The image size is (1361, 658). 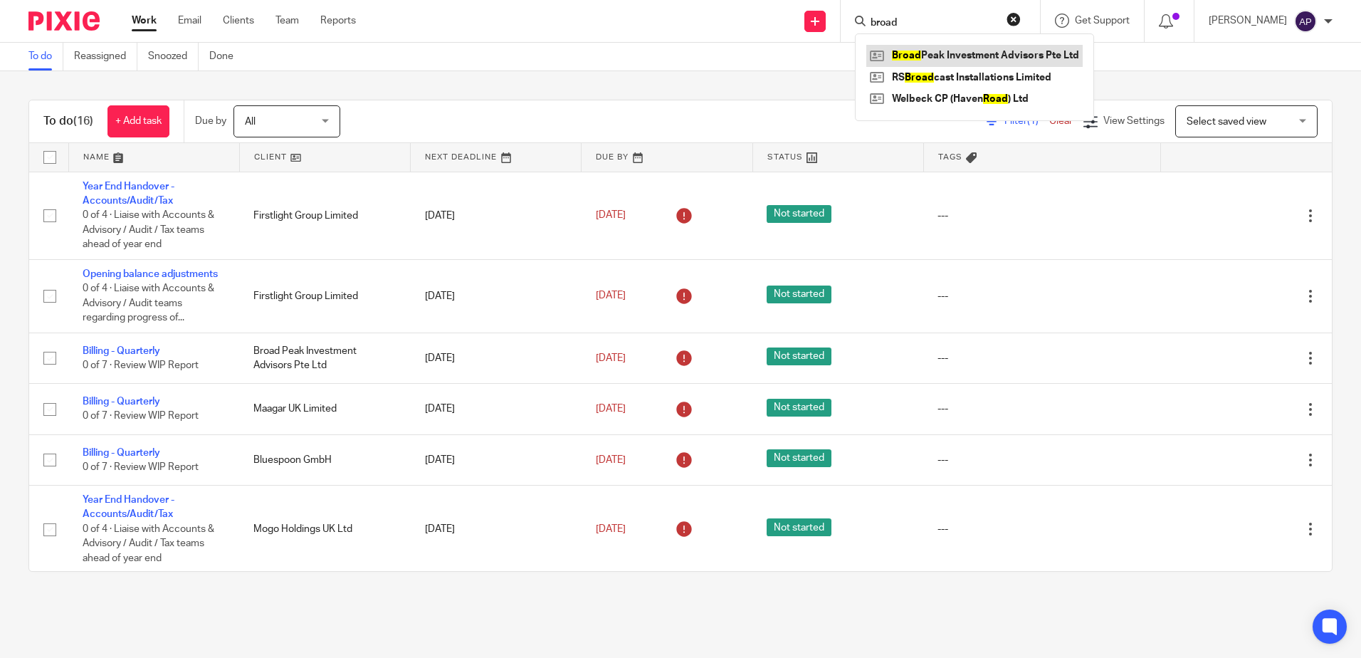 I want to click on a: Done, so click(x=226, y=56).